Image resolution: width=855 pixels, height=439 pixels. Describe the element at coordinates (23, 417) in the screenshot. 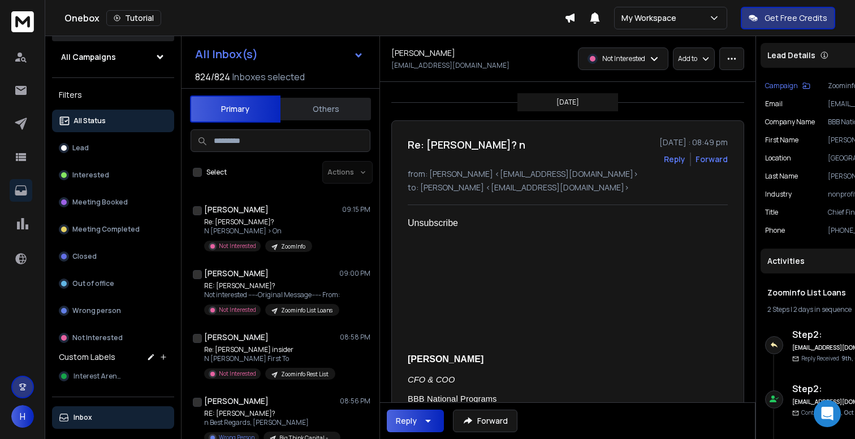

I see `span: H` at that location.